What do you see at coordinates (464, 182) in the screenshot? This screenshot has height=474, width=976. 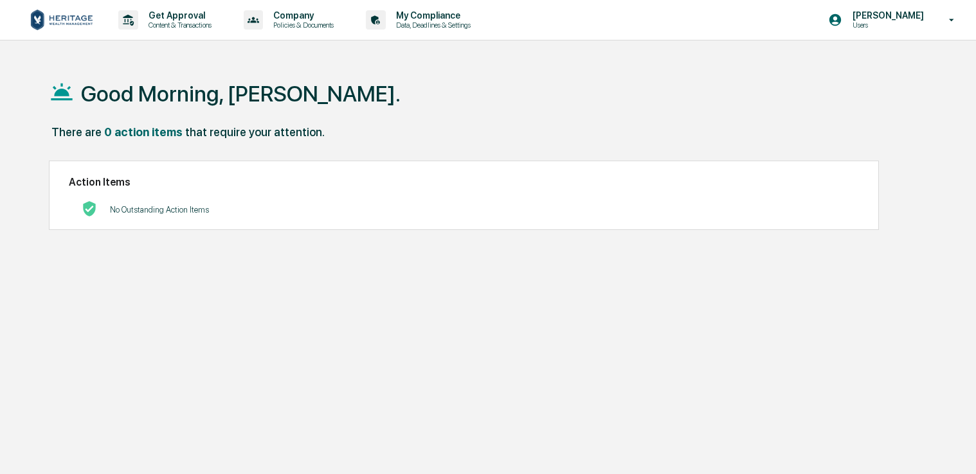 I see `h2: Action Items` at bounding box center [464, 182].